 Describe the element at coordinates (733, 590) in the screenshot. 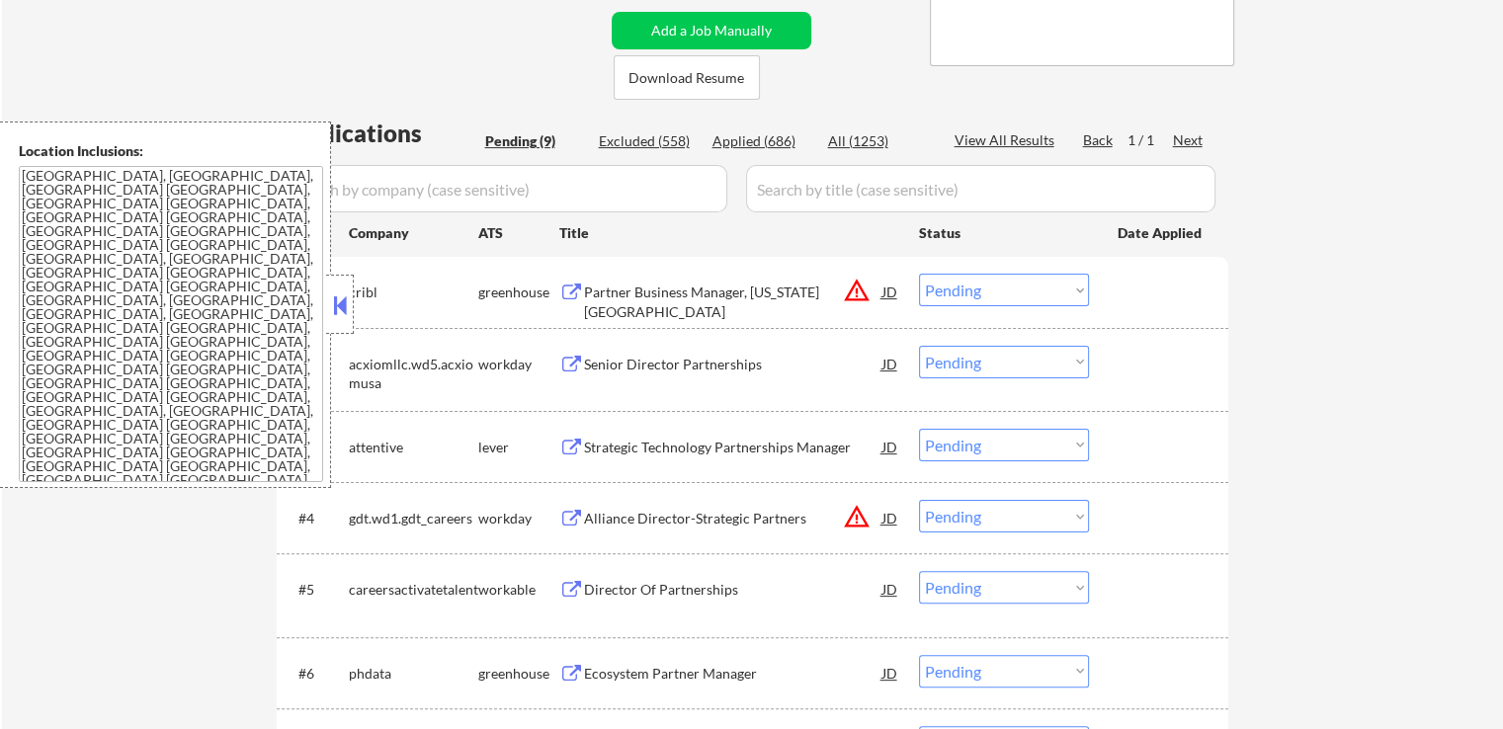

I see `div: Director Of Partnerships` at that location.